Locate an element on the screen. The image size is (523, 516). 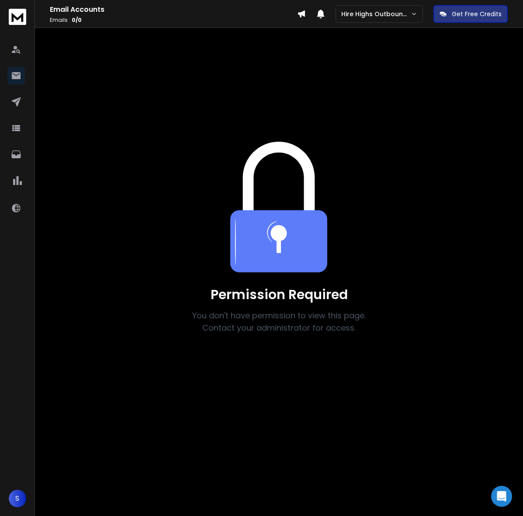
span: S is located at coordinates (17, 499).